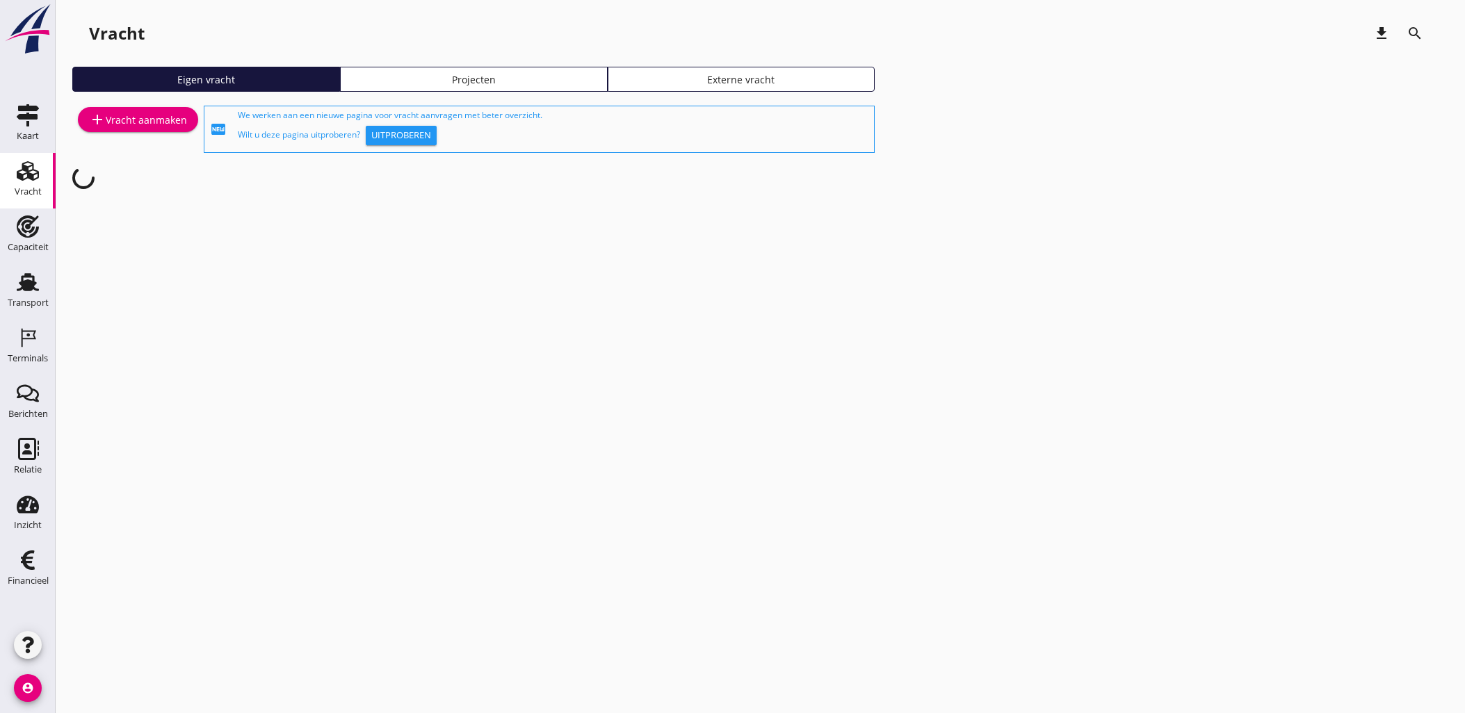 The height and width of the screenshot is (713, 1465). Describe the element at coordinates (28, 136) in the screenshot. I see `div: Kaart` at that location.